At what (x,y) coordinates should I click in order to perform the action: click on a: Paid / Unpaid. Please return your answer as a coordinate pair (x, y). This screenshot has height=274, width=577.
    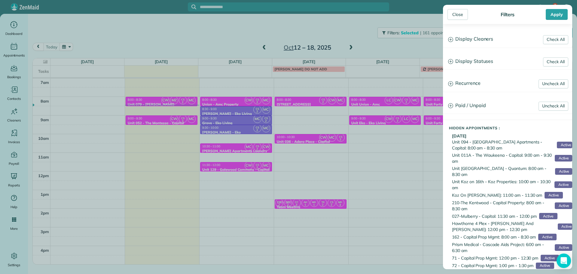
    Looking at the image, I should click on (507, 105).